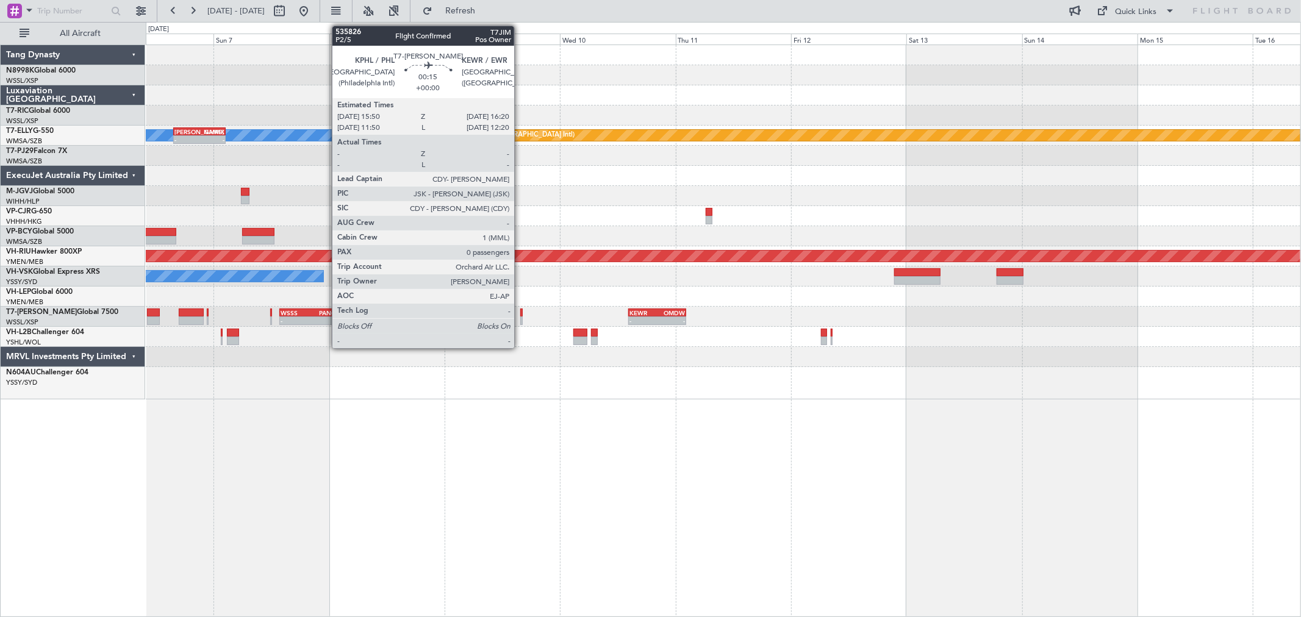 Image resolution: width=1301 pixels, height=617 pixels. Describe the element at coordinates (37, 151) in the screenshot. I see `a: T7-PJ29Falcon 7X` at that location.